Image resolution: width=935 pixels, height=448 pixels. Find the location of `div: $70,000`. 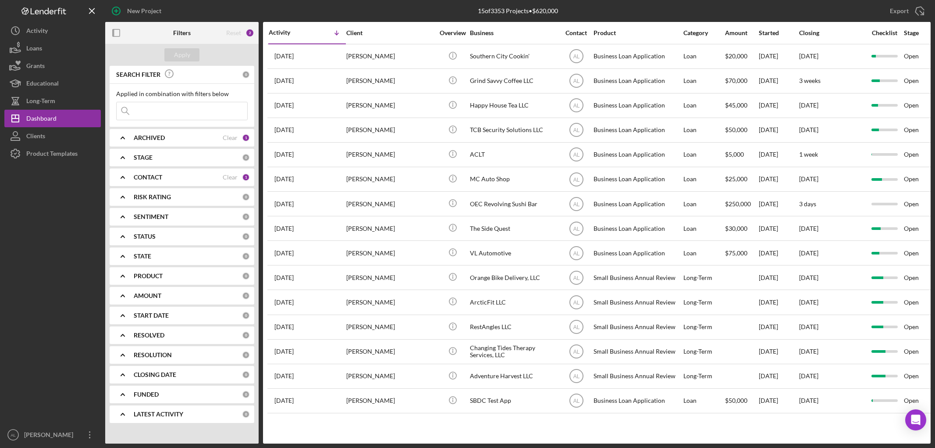

div: $70,000 is located at coordinates (741, 81).